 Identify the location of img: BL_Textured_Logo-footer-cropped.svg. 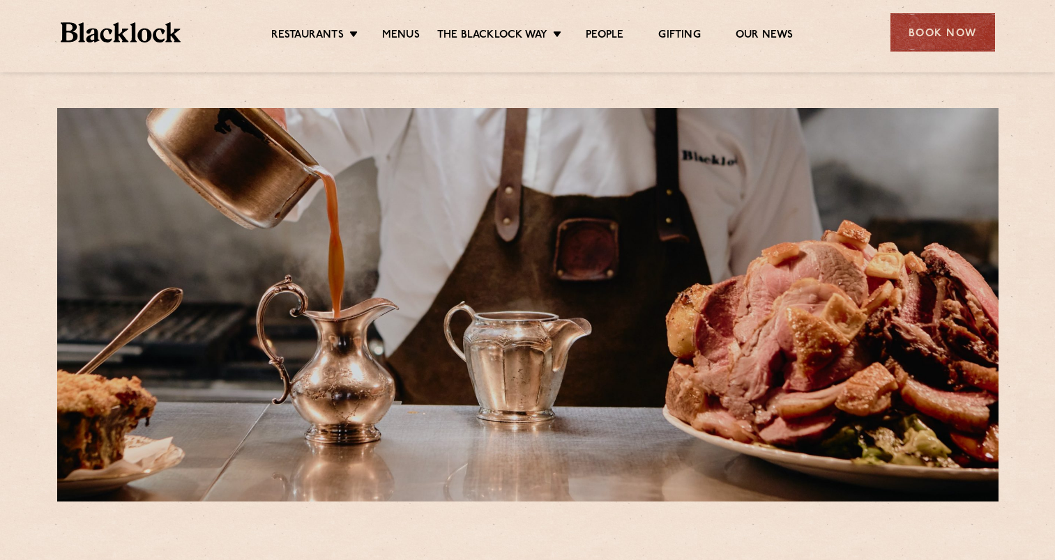
(121, 32).